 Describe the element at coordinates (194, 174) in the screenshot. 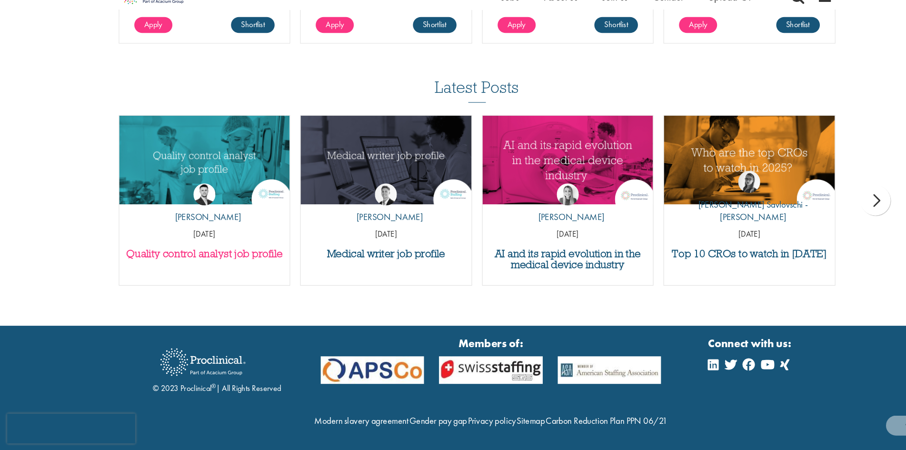

I see `img: quality control analyst job profile` at that location.